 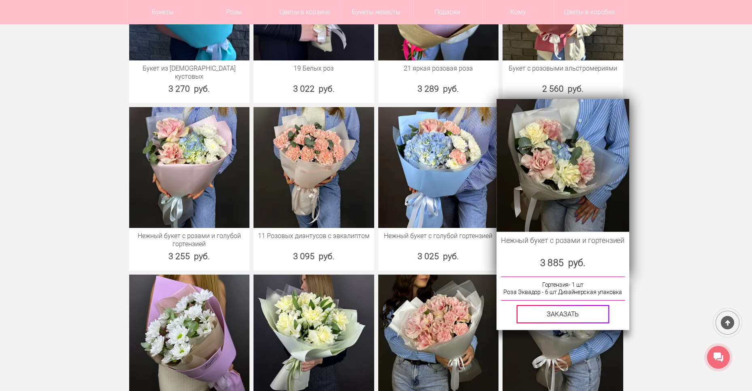 What do you see at coordinates (563, 263) in the screenshot?
I see `div: 3 885 руб.` at bounding box center [563, 263].